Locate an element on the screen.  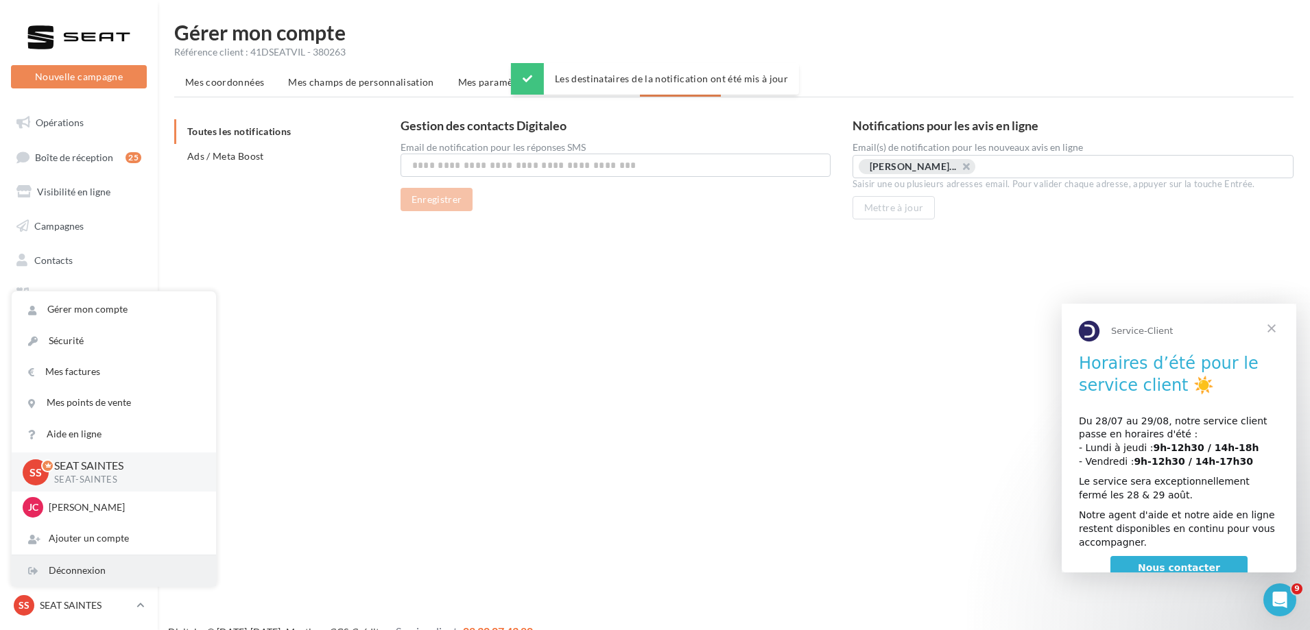
span: Nous contacter is located at coordinates (117, 264).